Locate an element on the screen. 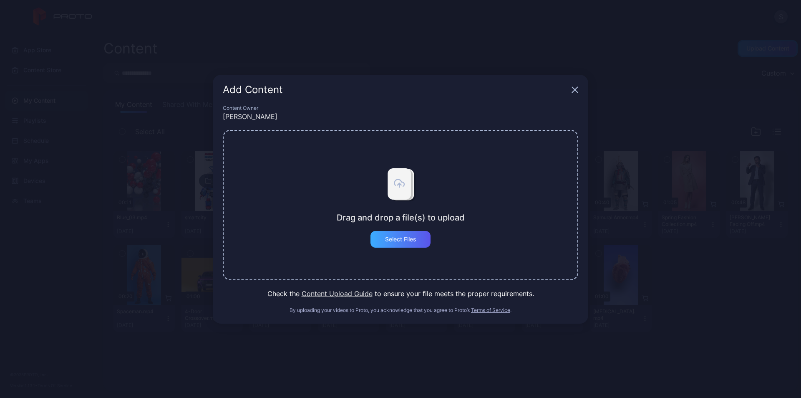  div: Drag and drop a file(s) to upload is located at coordinates (401, 217).